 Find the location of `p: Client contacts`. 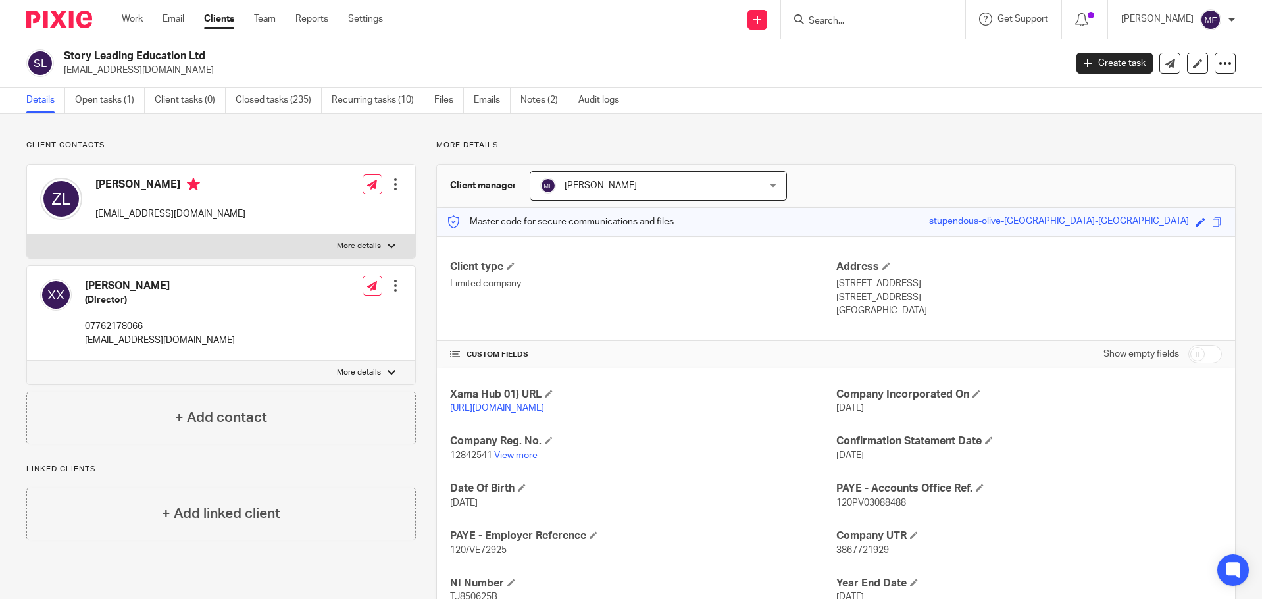

p: Client contacts is located at coordinates (221, 145).